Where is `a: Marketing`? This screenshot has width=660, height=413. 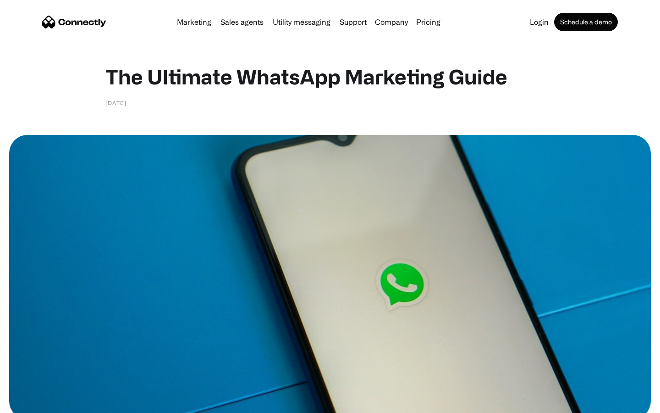 a: Marketing is located at coordinates (194, 22).